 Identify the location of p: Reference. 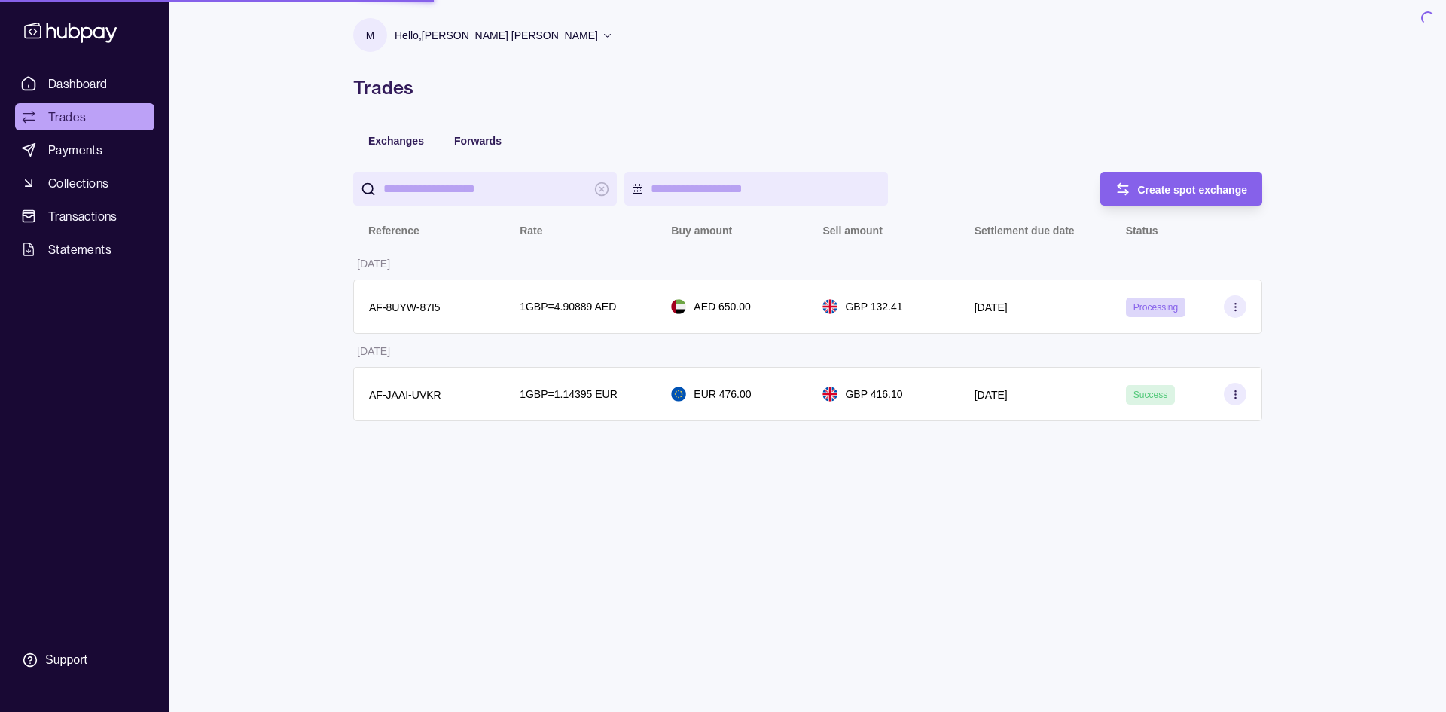
(394, 230).